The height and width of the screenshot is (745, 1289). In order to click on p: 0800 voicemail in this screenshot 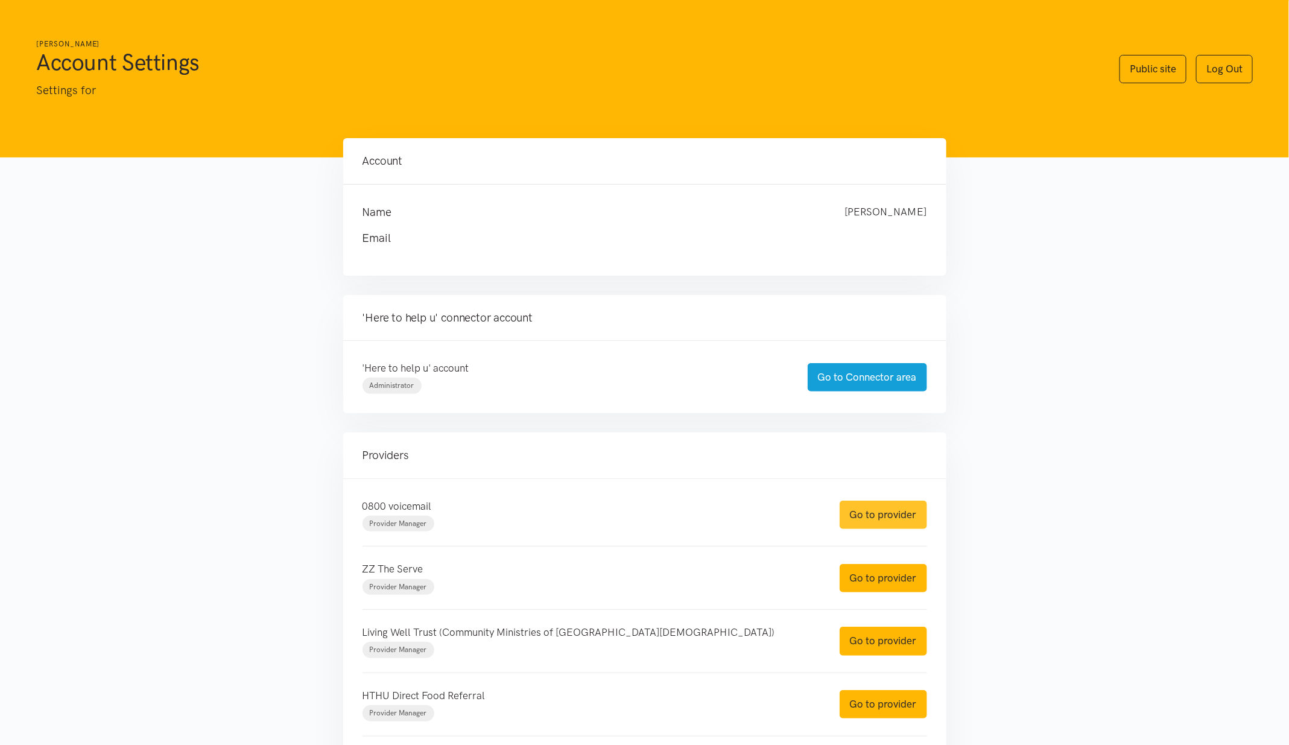, I will do `click(589, 506)`.